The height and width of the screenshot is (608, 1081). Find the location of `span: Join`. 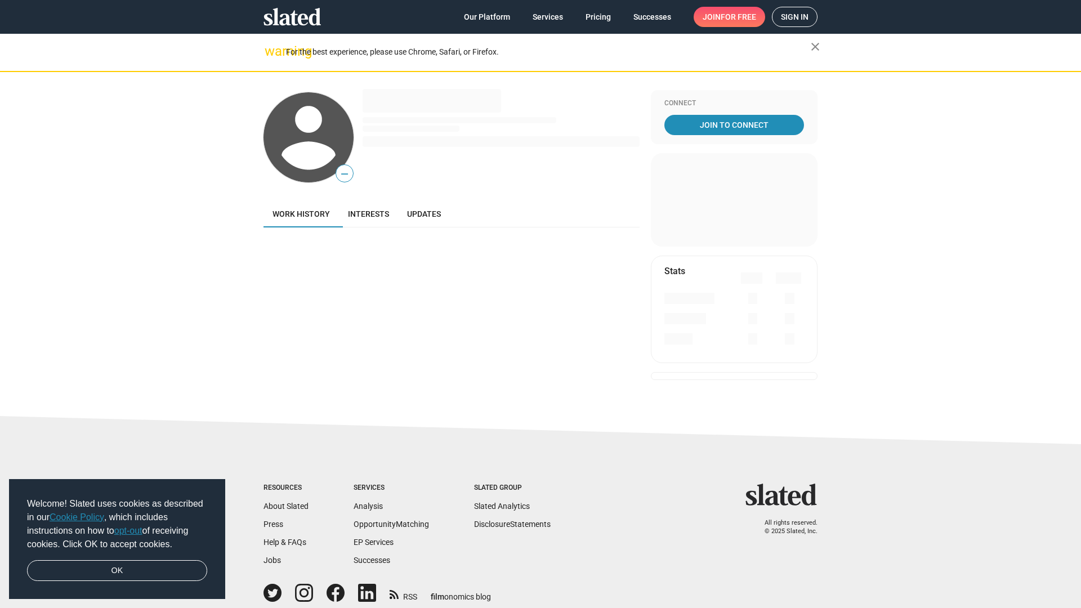

span: Join is located at coordinates (729, 17).